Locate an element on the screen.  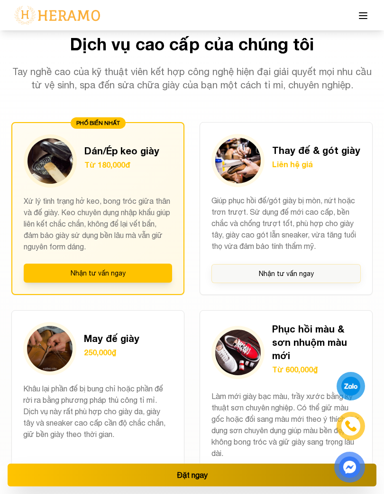
img: May đế giày is located at coordinates (50, 348).